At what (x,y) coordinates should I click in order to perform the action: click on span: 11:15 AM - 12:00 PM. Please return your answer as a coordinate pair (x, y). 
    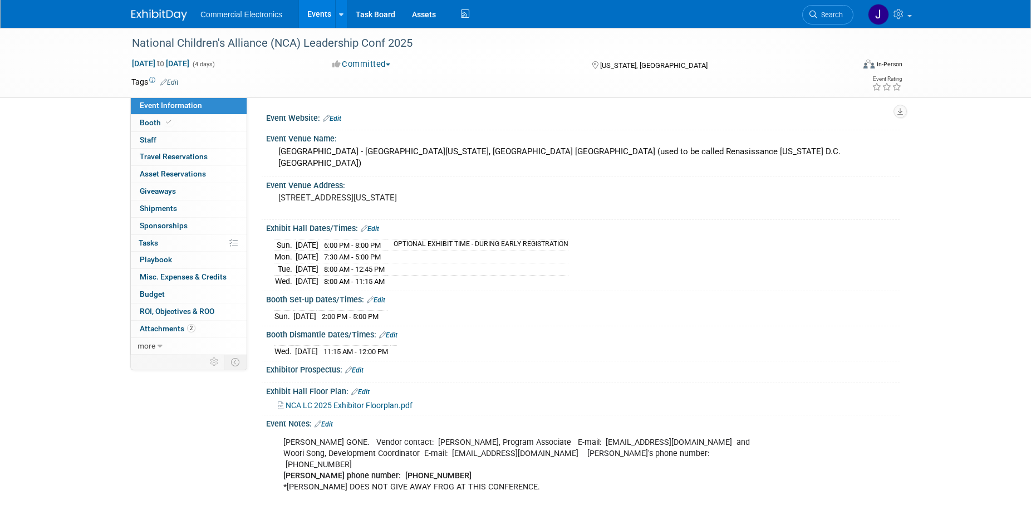
    Looking at the image, I should click on (356, 351).